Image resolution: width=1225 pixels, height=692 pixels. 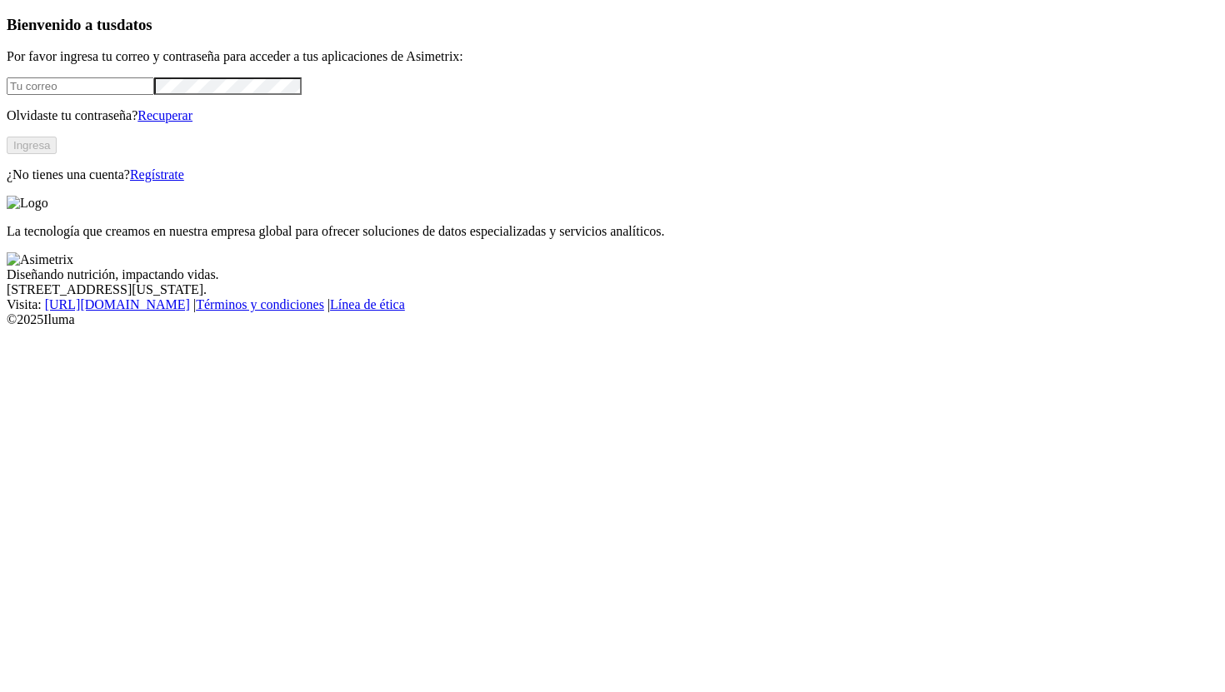 I want to click on a: Términos y condiciones, so click(x=260, y=304).